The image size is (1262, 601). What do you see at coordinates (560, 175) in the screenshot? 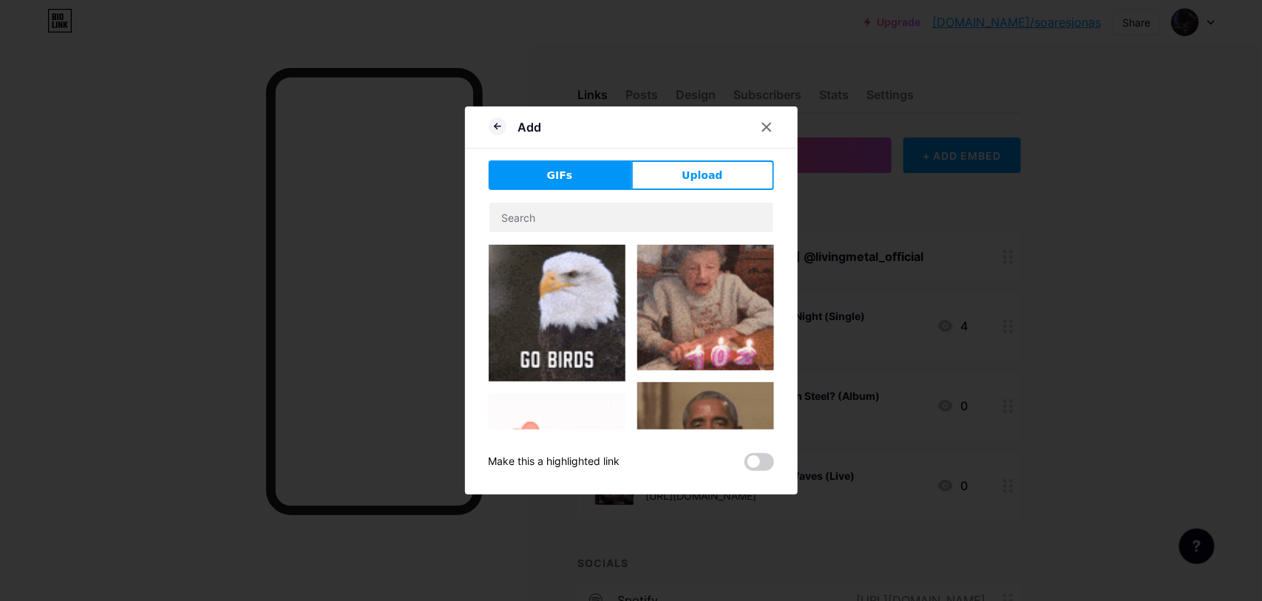
I see `span: GIFs` at bounding box center [560, 175].